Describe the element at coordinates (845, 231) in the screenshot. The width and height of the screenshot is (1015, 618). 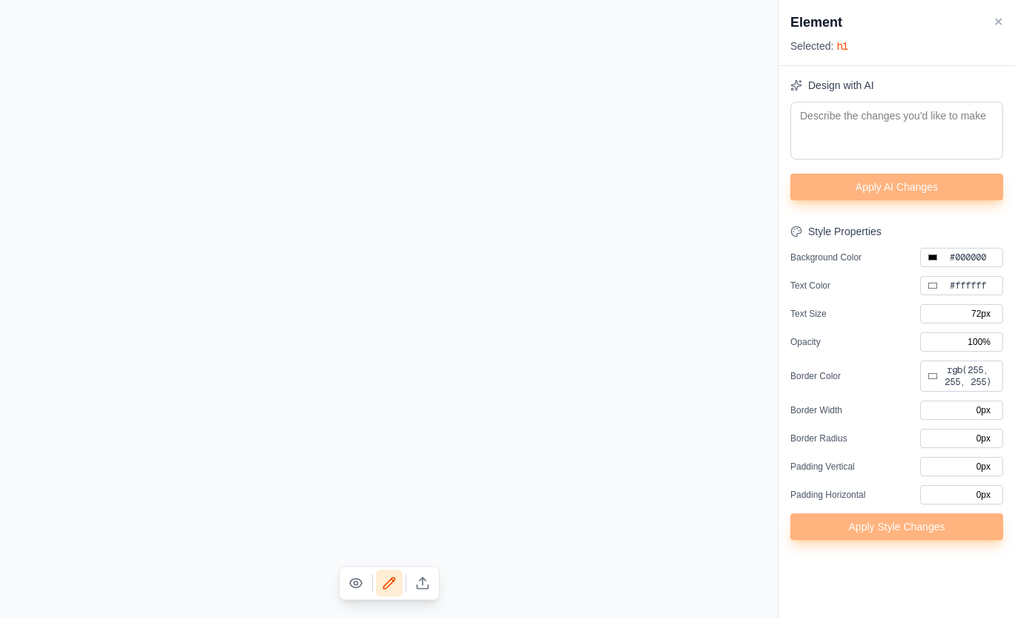
I see `h5: Style Properties` at that location.